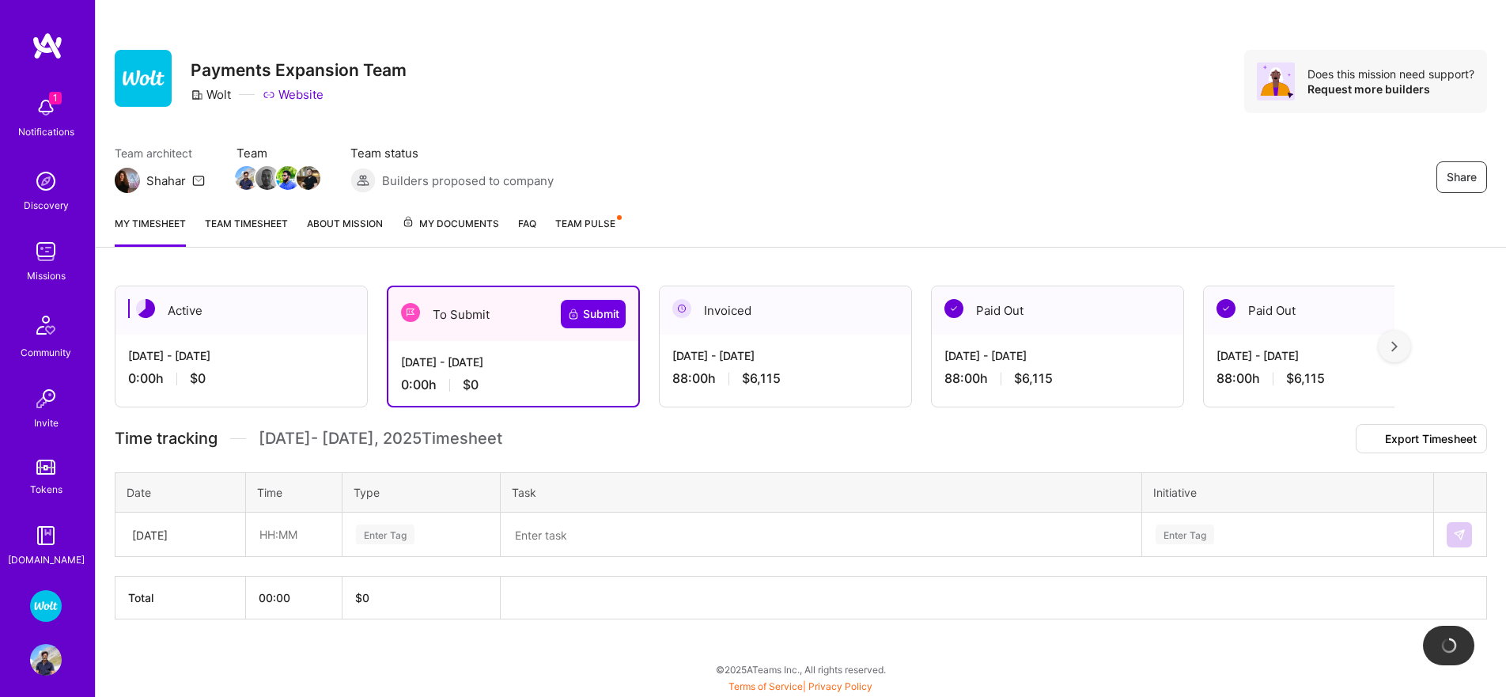 The width and height of the screenshot is (1506, 697). What do you see at coordinates (46, 467) in the screenshot?
I see `img: tokens` at bounding box center [46, 467].